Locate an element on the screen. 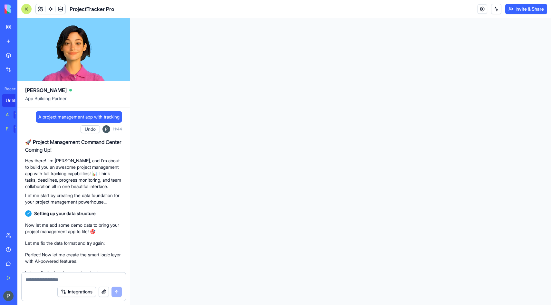  button: Integrations is located at coordinates (77, 292).